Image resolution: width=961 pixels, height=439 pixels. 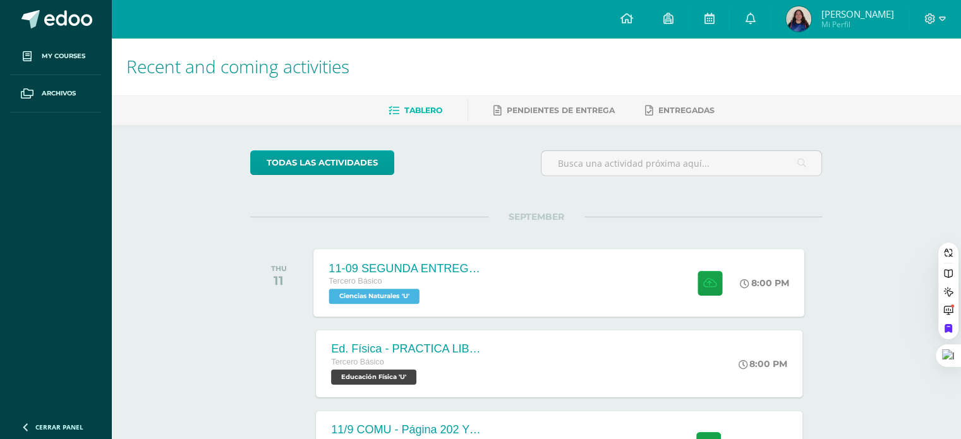 What do you see at coordinates (279, 280) in the screenshot?
I see `div: 11` at bounding box center [279, 280].